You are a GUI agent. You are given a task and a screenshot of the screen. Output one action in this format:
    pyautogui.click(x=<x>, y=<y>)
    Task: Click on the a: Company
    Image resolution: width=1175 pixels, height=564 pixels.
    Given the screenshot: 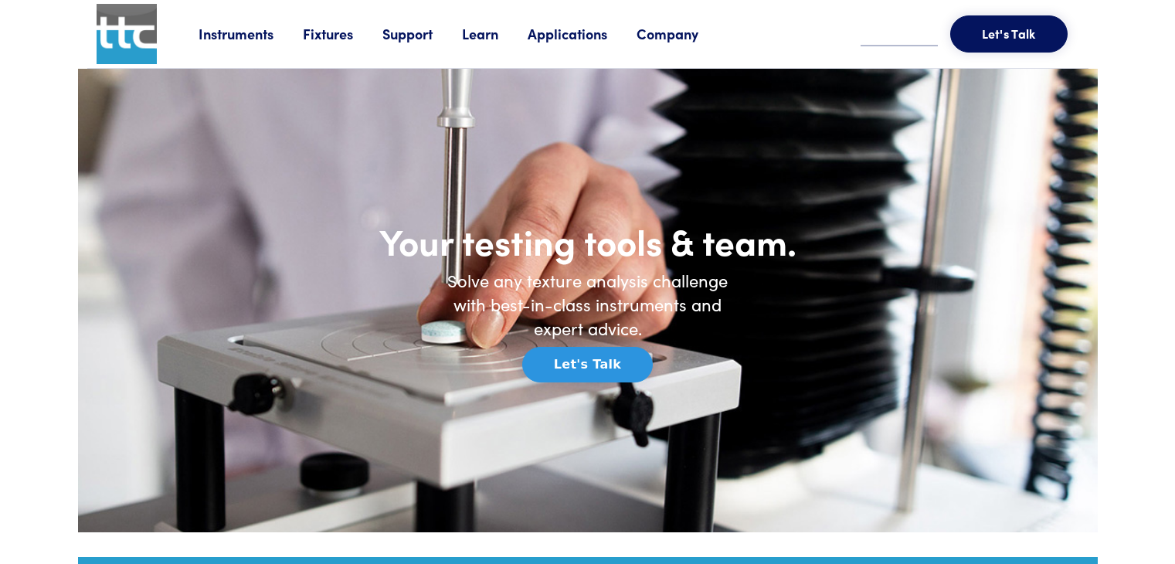 What is the action you would take?
    pyautogui.click(x=682, y=33)
    